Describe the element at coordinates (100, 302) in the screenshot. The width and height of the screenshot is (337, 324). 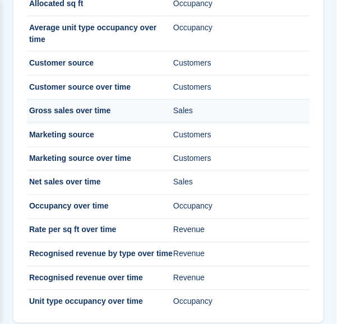
I see `td: Unit type occupancy over time` at that location.